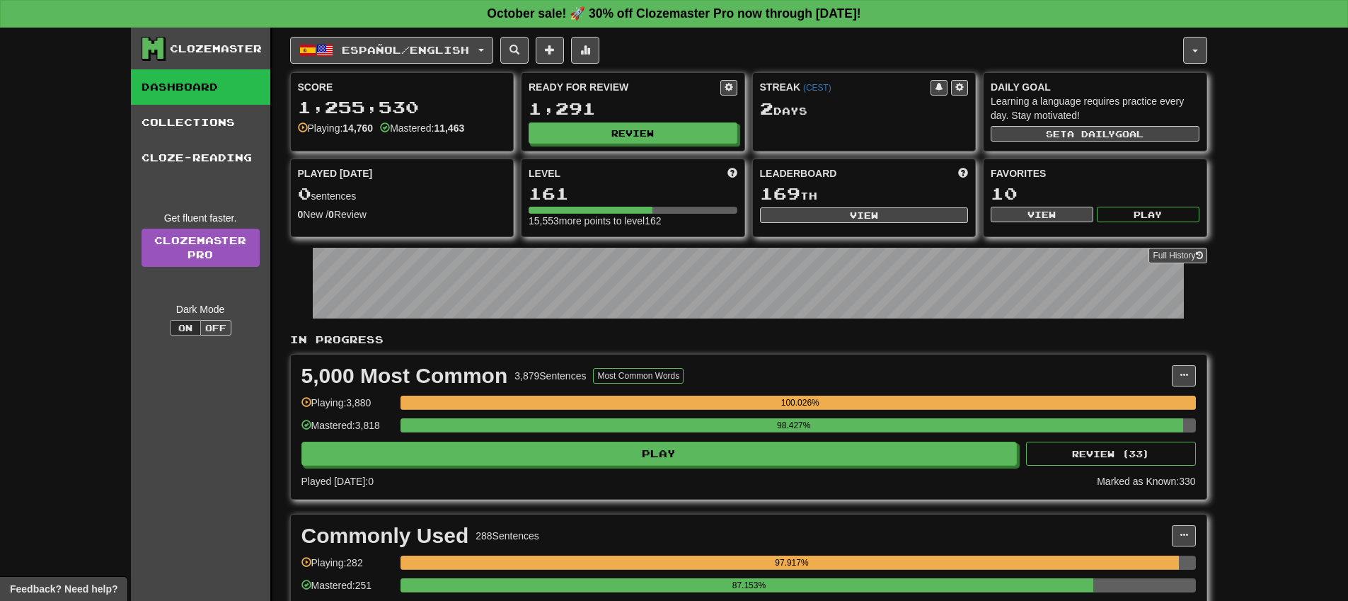  I want to click on a: ClozemasterPro, so click(200, 248).